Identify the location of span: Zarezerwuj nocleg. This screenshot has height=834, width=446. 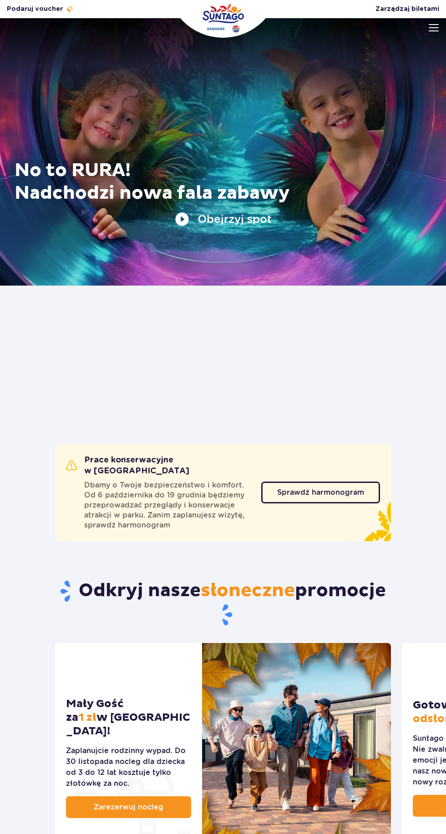
(128, 807).